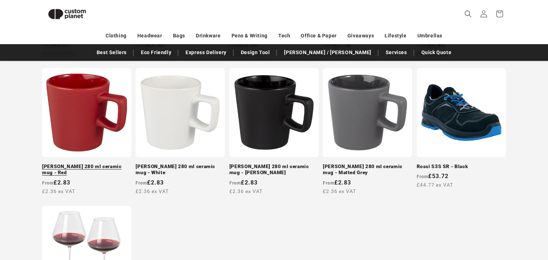  Describe the element at coordinates (156, 52) in the screenshot. I see `a: Eco Friendly` at that location.